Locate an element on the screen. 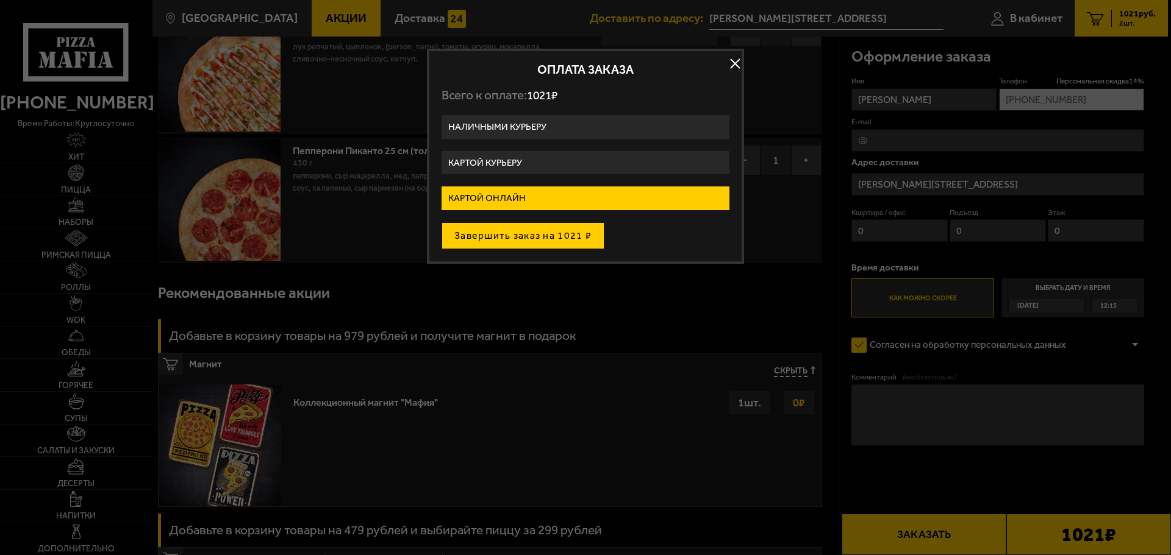 The width and height of the screenshot is (1171, 555). label: Картой онлайн is located at coordinates (585, 198).